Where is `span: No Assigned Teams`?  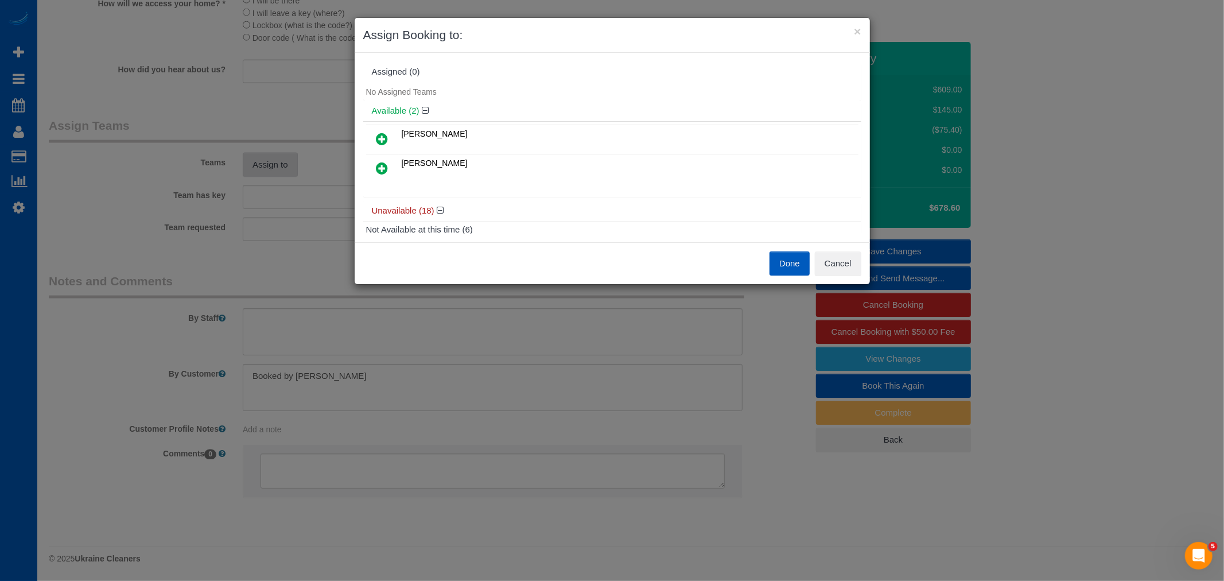 span: No Assigned Teams is located at coordinates (401, 92).